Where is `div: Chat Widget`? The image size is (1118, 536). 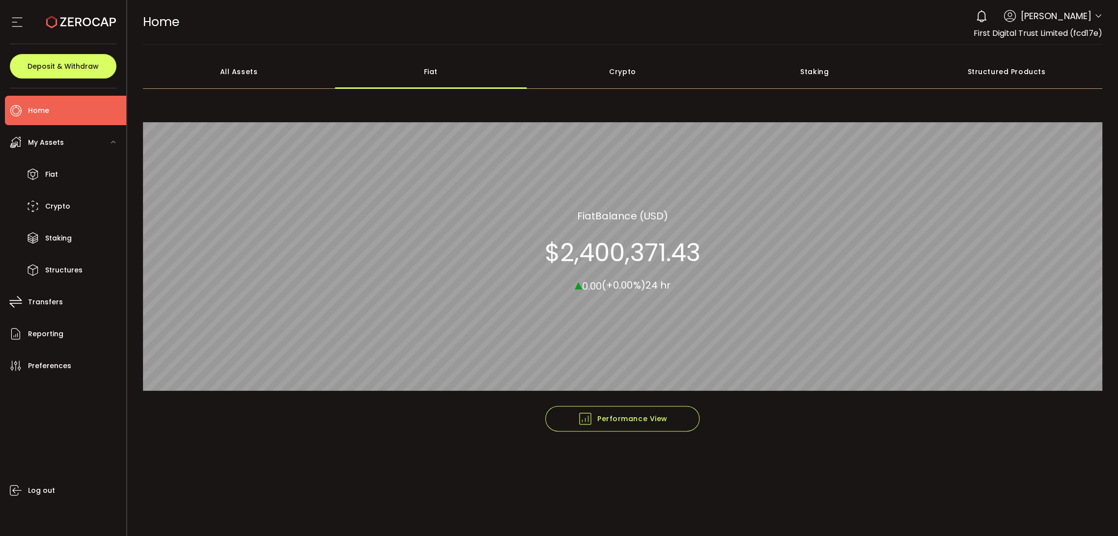
div: Chat Widget is located at coordinates (1093, 513).